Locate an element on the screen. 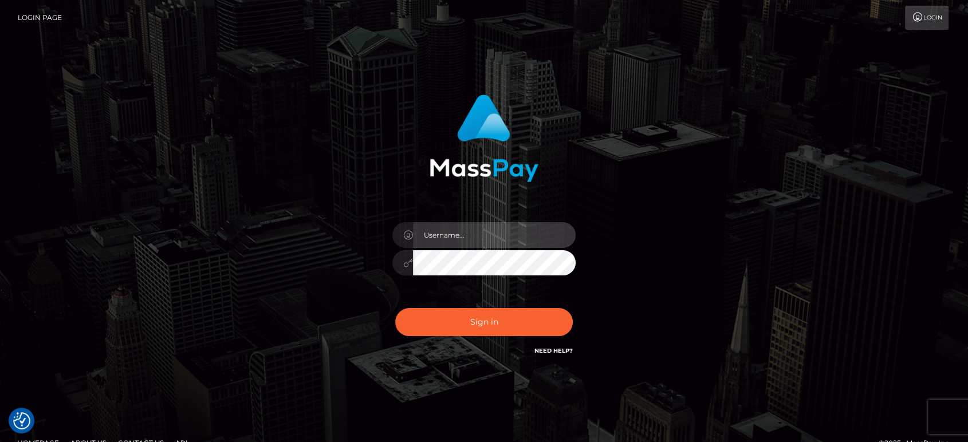 The width and height of the screenshot is (968, 442). img: MassPay Login is located at coordinates (484, 138).